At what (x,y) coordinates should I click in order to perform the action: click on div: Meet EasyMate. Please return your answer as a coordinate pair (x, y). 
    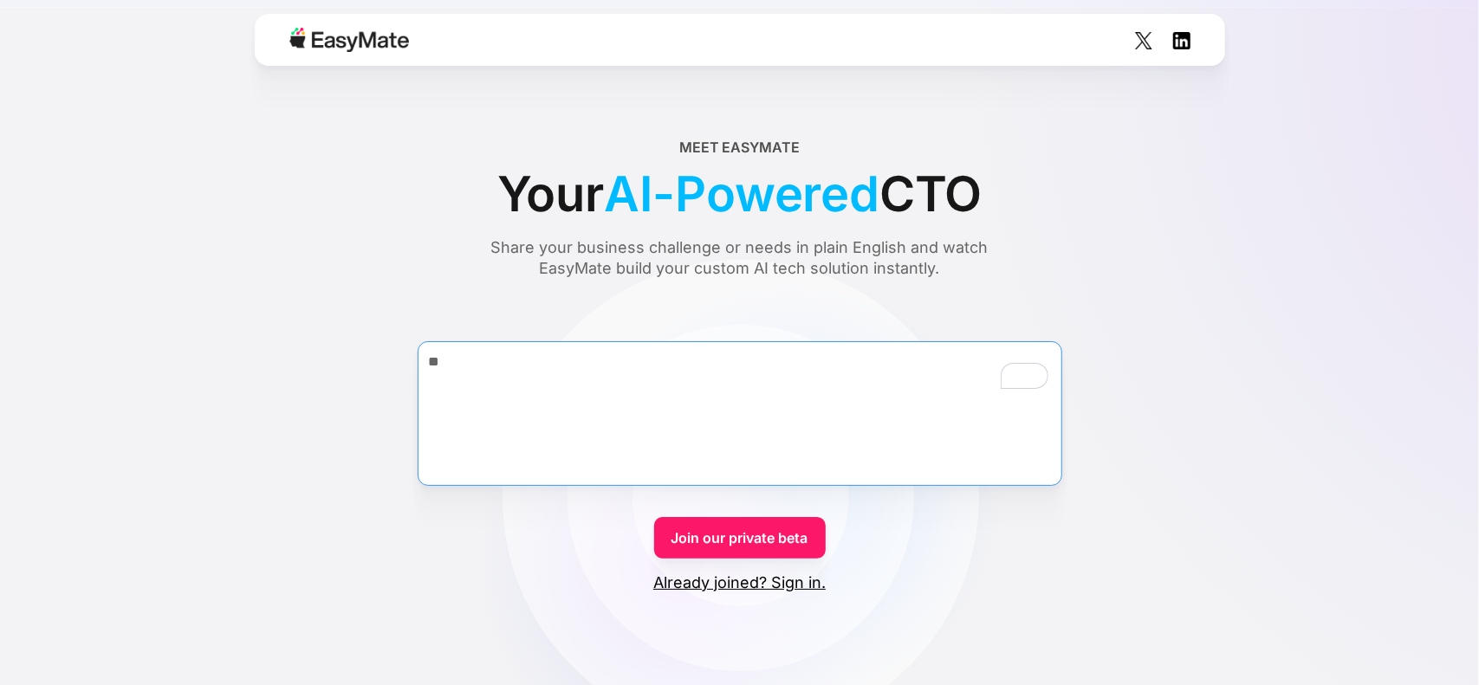
    Looking at the image, I should click on (739, 147).